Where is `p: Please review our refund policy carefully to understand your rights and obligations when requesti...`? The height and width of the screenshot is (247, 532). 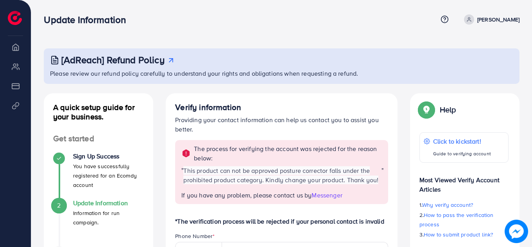
p: Please review our refund policy carefully to understand your rights and obligations when requesti... is located at coordinates (282, 73).